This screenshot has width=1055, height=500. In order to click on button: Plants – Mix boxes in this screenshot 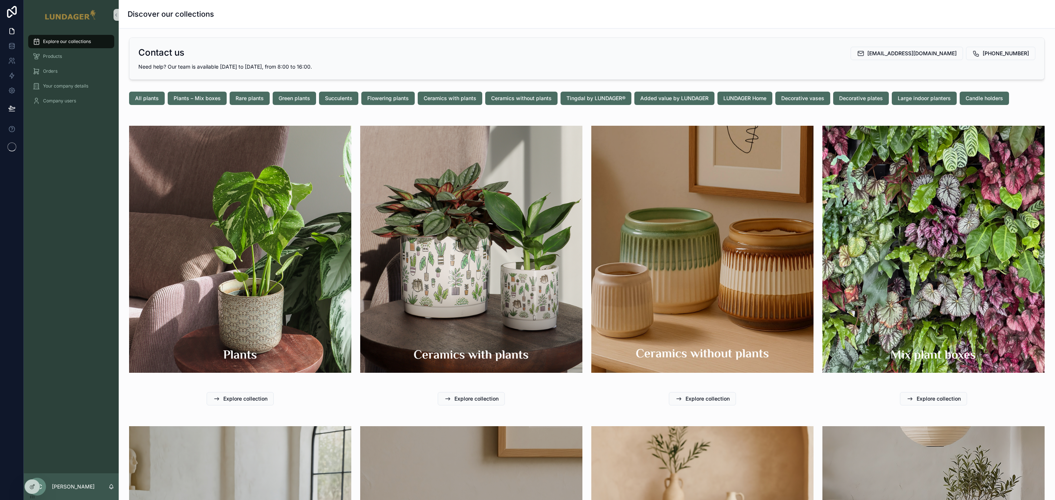, I will do `click(197, 98)`.